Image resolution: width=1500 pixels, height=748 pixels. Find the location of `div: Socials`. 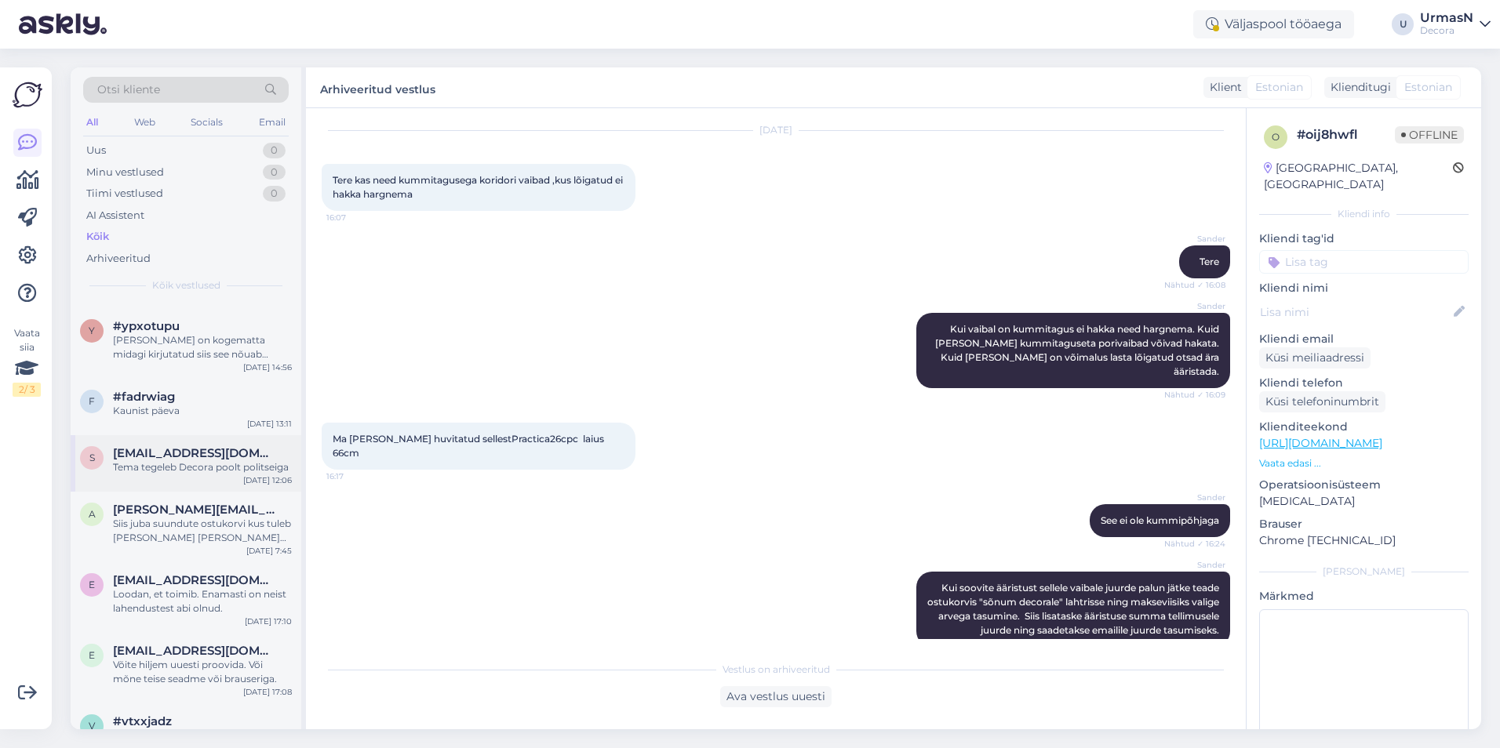

div: Socials is located at coordinates (206, 122).